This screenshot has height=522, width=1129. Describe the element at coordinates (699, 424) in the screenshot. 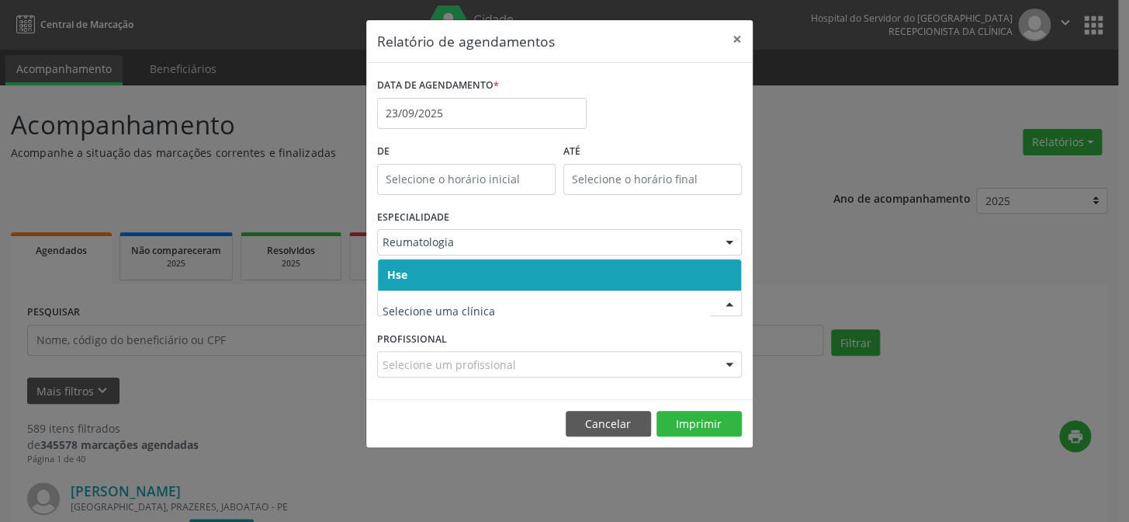

I see `button: Imprimir` at that location.